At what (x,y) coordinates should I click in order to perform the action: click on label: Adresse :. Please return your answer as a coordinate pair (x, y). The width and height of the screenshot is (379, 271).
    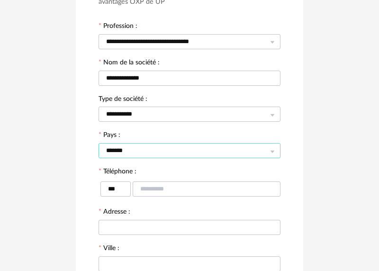
    Looking at the image, I should click on (114, 213).